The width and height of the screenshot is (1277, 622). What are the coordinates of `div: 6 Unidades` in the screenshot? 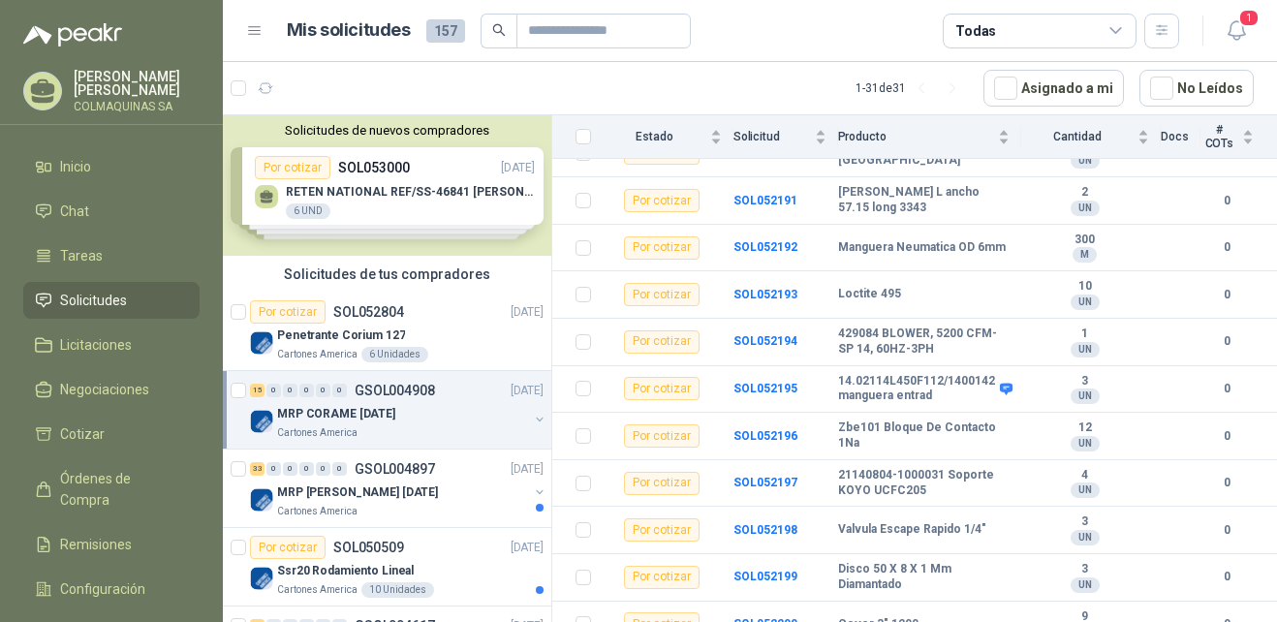 It's located at (394, 355).